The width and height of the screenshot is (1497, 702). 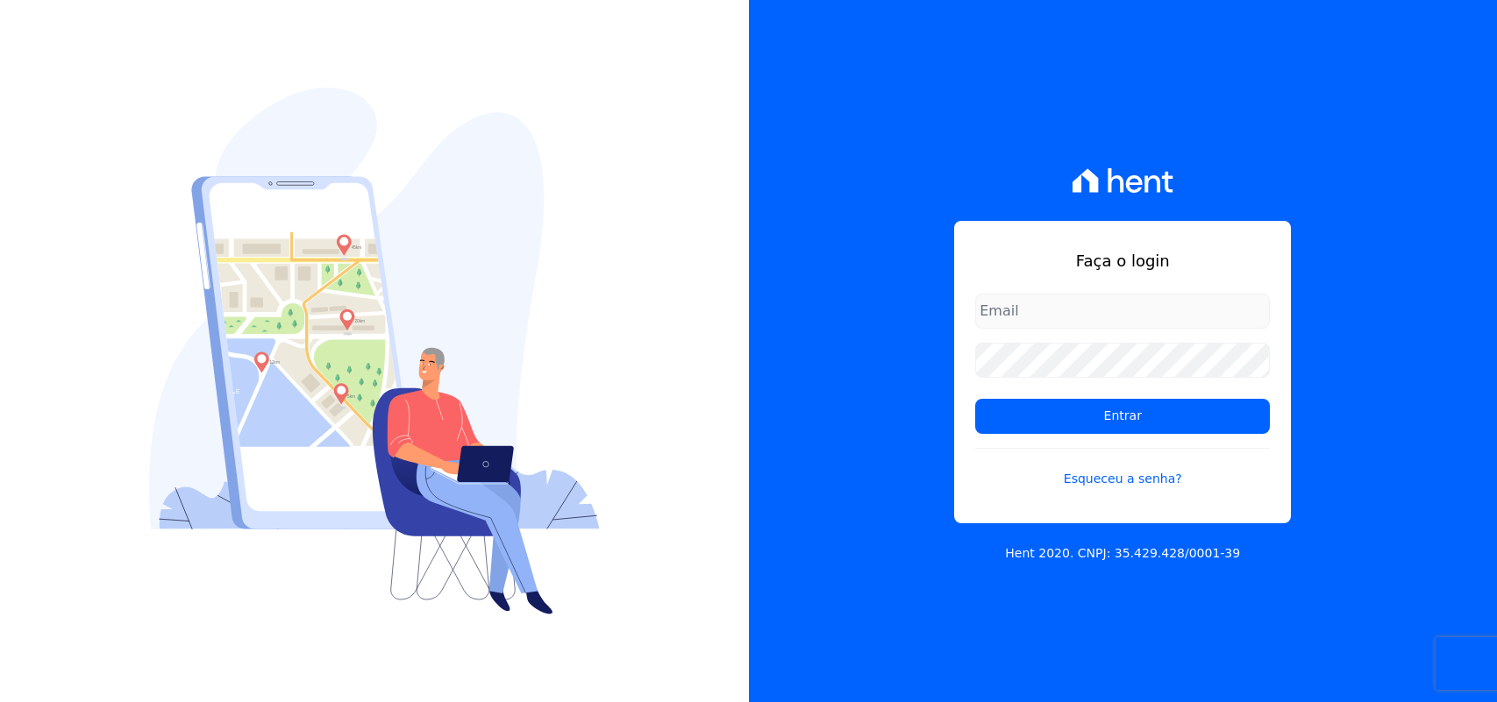 I want to click on h1: Faça o login, so click(x=1123, y=260).